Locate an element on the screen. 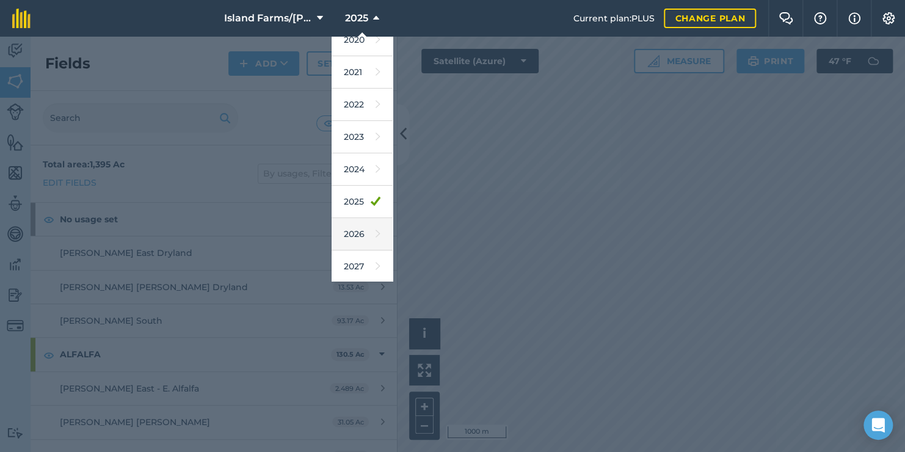  span: Current plan : PLUS is located at coordinates (613, 18).